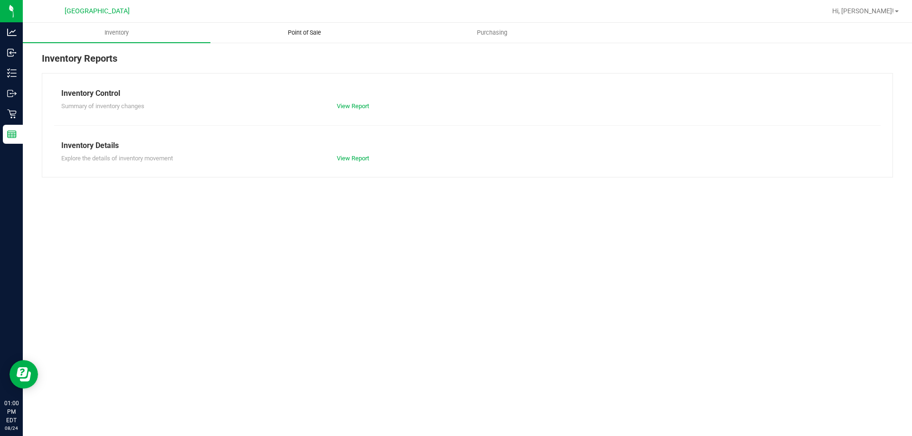 This screenshot has height=436, width=912. Describe the element at coordinates (116, 33) in the screenshot. I see `a: Inventory` at that location.